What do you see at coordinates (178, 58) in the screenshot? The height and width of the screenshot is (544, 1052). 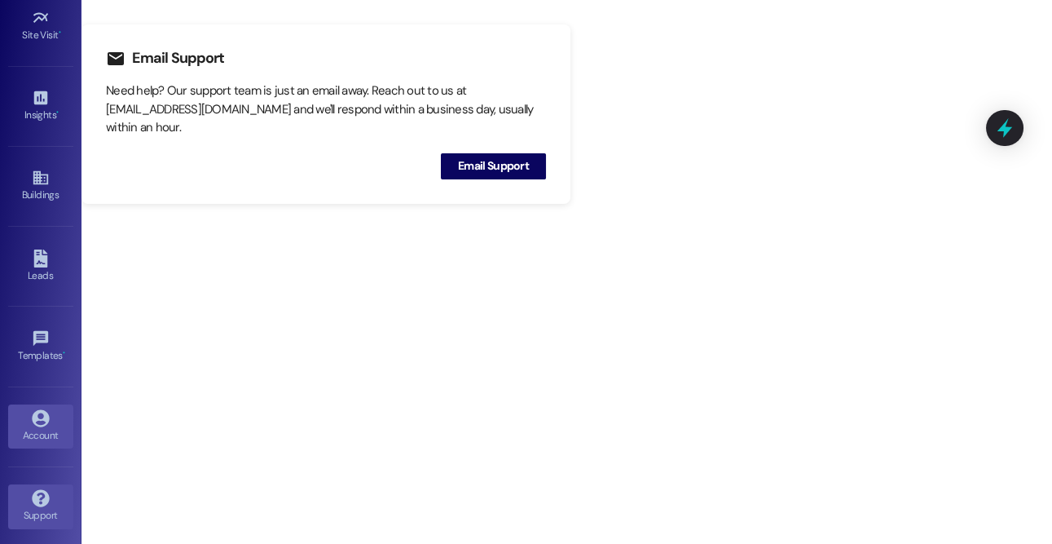 I see `h3: Email Support` at bounding box center [178, 58].